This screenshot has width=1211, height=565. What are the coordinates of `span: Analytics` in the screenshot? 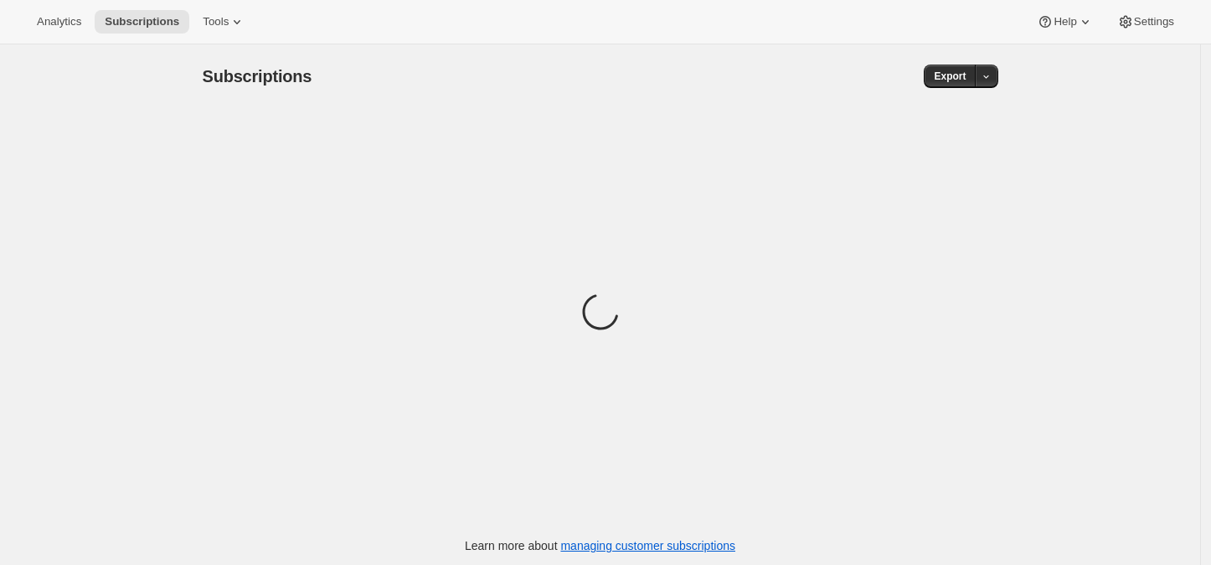 It's located at (59, 22).